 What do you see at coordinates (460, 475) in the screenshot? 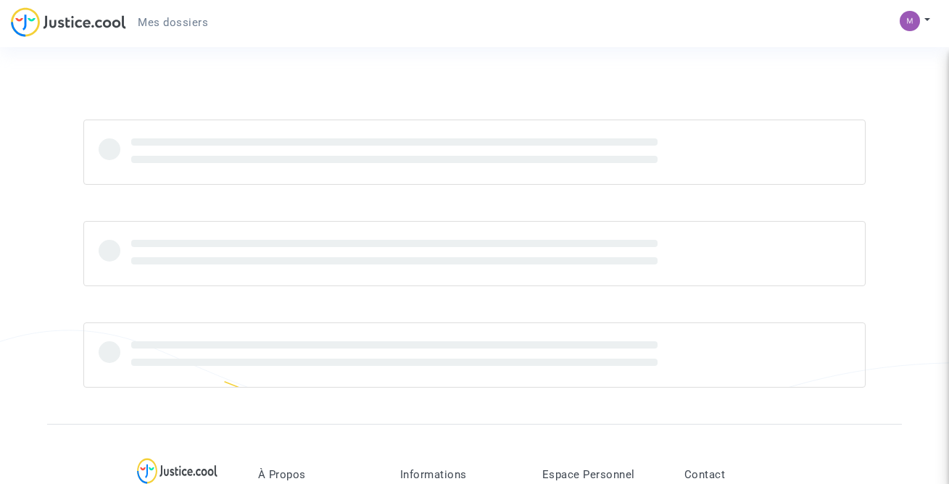
I see `p: Informations` at bounding box center [460, 475].